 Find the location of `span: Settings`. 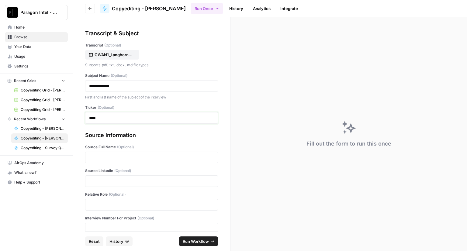

span: Settings is located at coordinates (40, 66).